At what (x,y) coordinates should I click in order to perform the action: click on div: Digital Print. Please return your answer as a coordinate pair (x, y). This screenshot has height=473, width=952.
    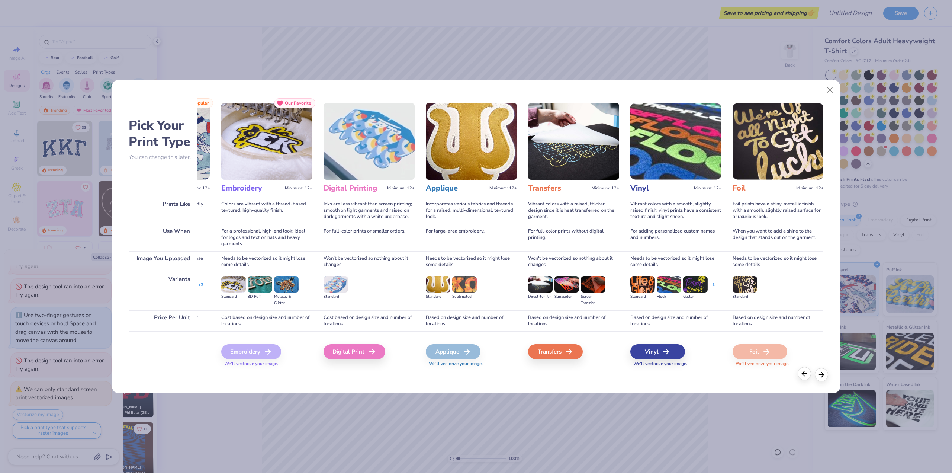
    Looking at the image, I should click on (355, 352).